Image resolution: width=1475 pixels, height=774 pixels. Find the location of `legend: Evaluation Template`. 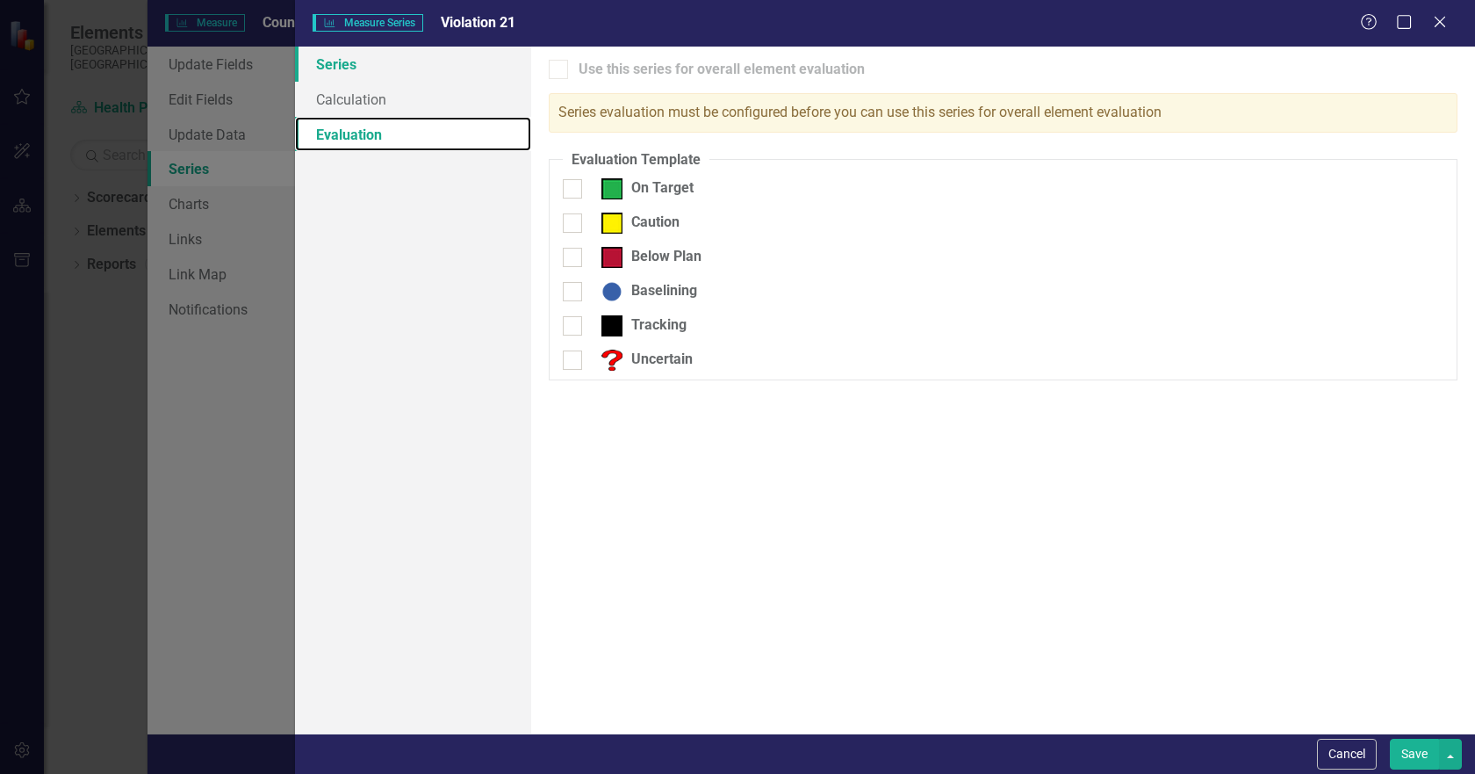

legend: Evaluation Template is located at coordinates (636, 160).